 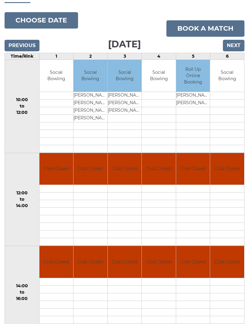 I want to click on td: Time/Rink, so click(x=22, y=56).